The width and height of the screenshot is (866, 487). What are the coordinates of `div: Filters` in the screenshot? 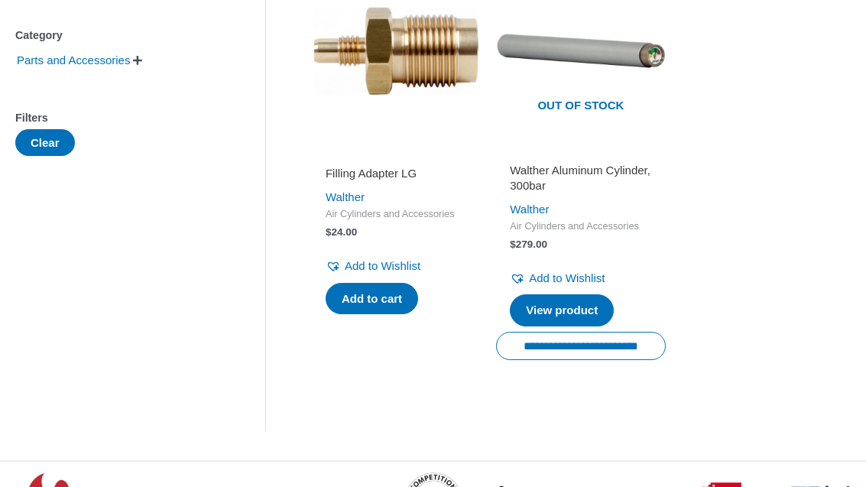 It's located at (117, 118).